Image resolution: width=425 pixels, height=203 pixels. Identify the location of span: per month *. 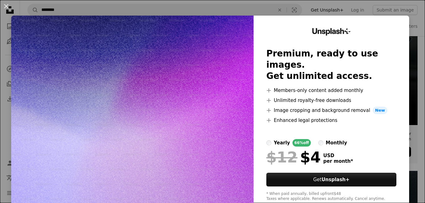
(339, 161).